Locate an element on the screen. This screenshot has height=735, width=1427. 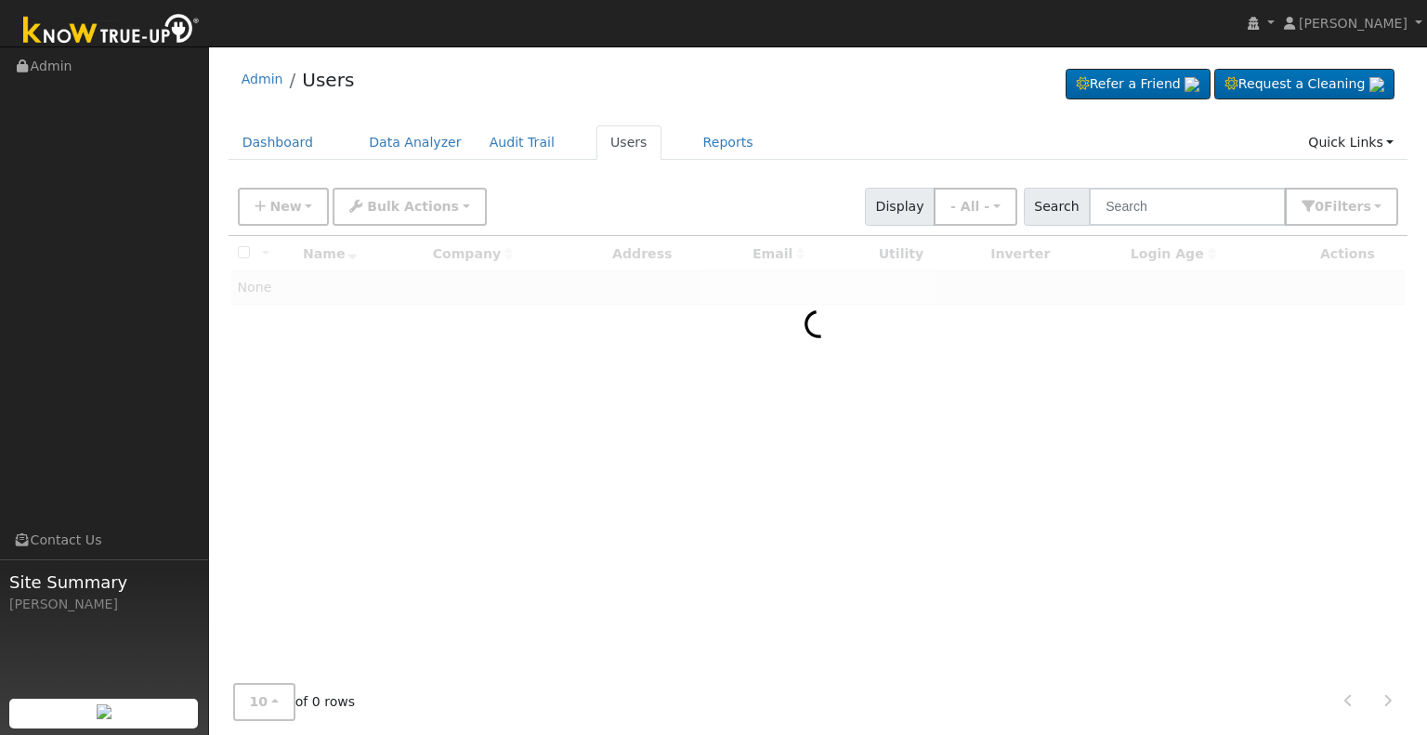
span: Site Summary is located at coordinates (104, 582).